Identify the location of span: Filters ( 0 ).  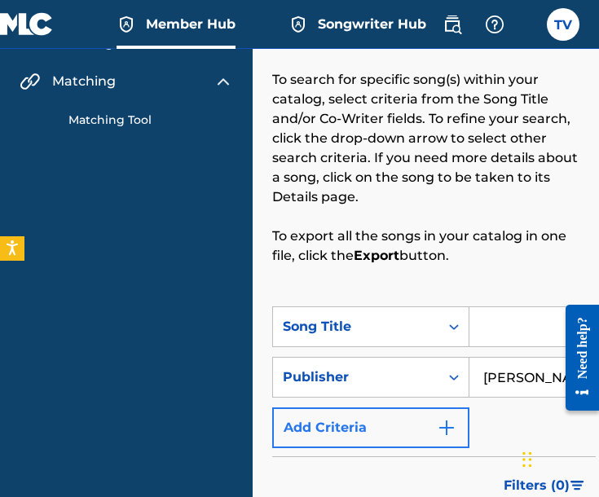
(536, 485).